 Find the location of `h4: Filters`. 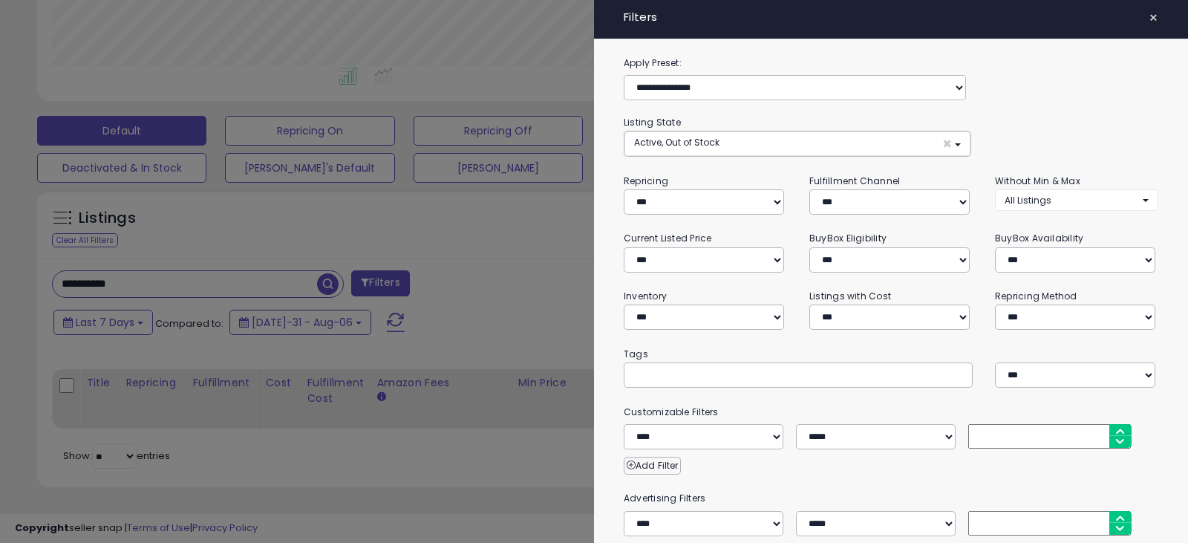

h4: Filters is located at coordinates (891, 17).